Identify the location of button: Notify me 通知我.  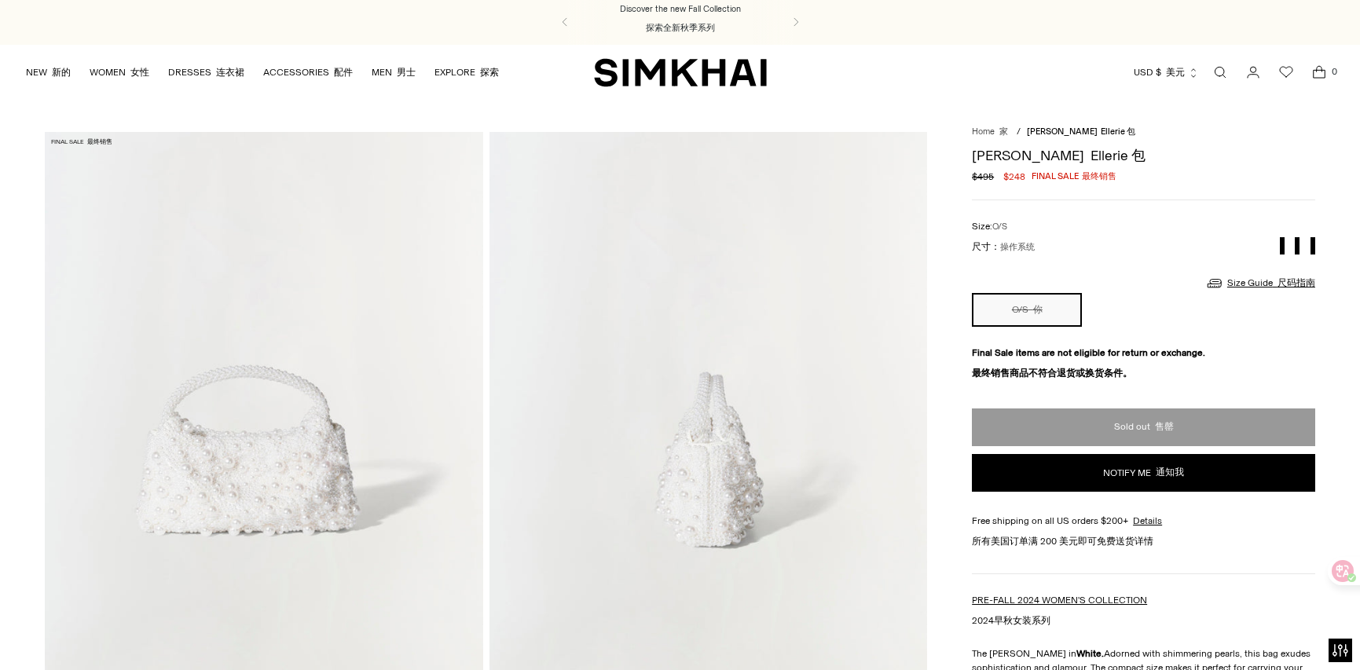
(1143, 473).